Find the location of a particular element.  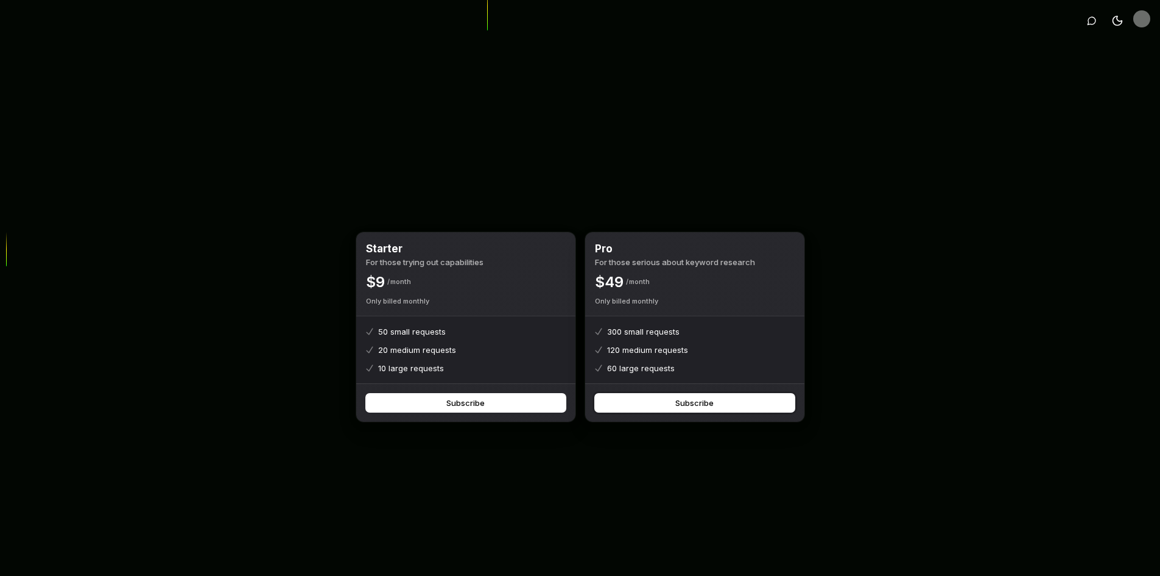

p: For those trying out capabilities is located at coordinates (424, 262).